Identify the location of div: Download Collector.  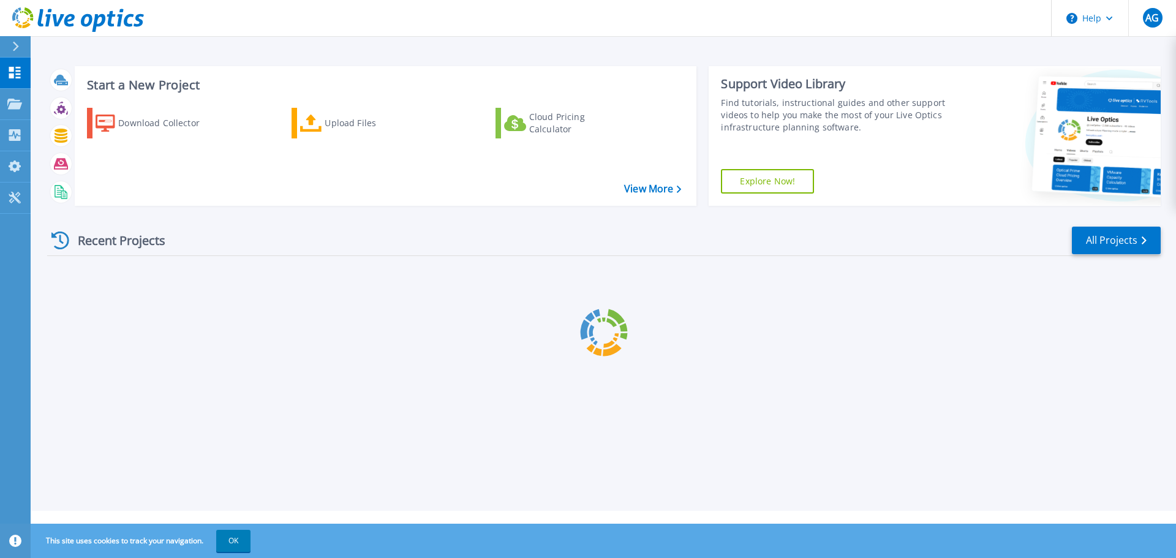
(167, 123).